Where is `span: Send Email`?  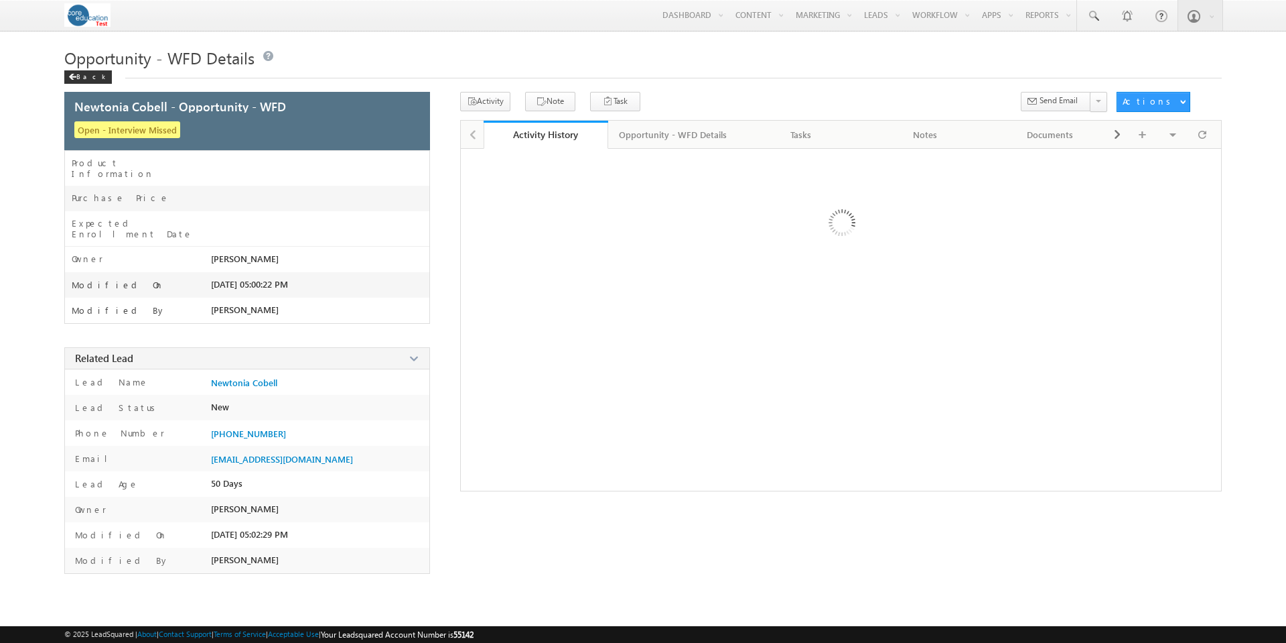 span: Send Email is located at coordinates (1059, 101).